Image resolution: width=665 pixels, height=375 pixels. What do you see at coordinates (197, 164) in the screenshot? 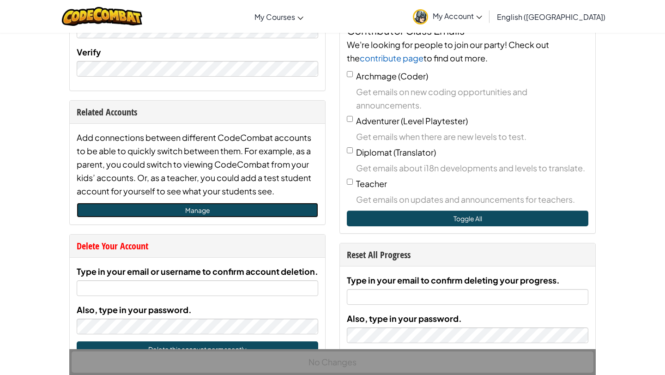
I see `div: Add connections between different CodeCombat accounts to be able to quickly switch between them. ...` at bounding box center [197, 164].